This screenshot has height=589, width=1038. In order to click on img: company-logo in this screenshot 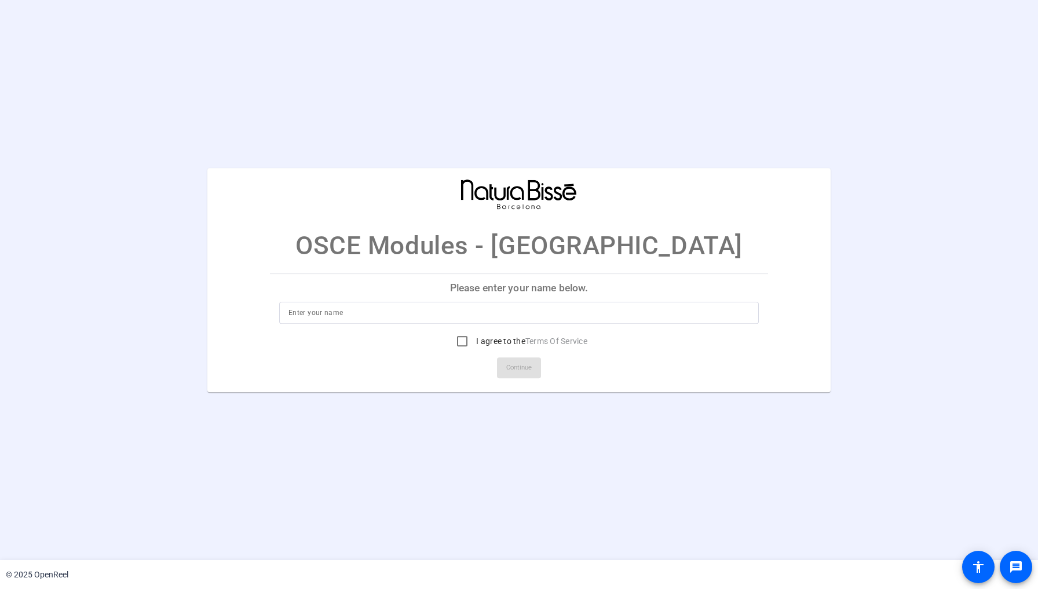, I will do `click(519, 194)`.